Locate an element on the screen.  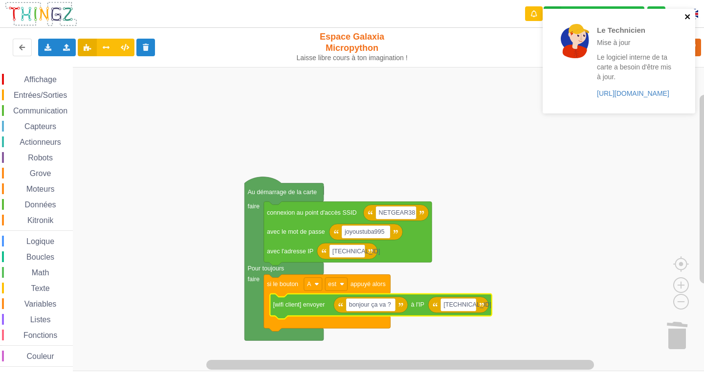
text: connexion au point d'accès SSID is located at coordinates (312, 213).